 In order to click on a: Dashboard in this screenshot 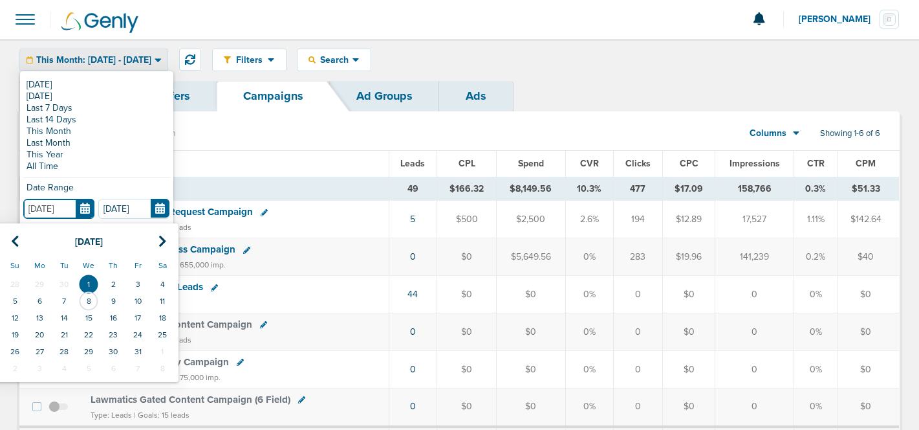, I will do `click(75, 96)`.